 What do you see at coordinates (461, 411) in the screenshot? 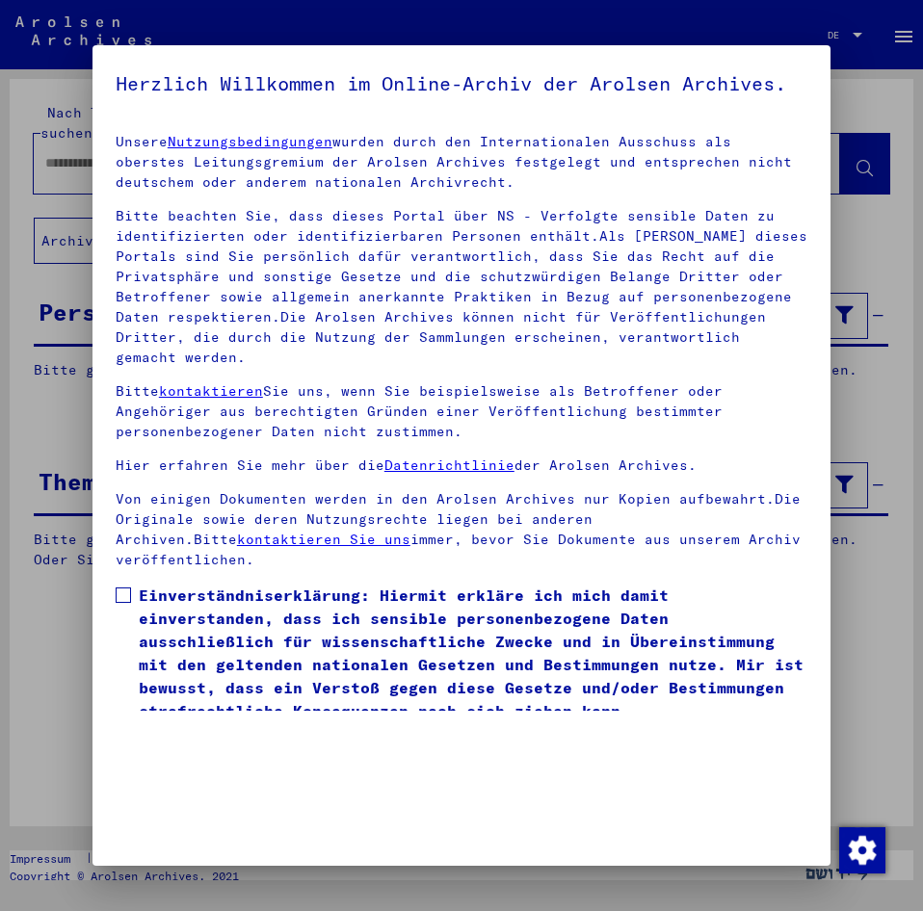
I see `p: Bitte Sie uns, wenn Sie beispielsweise als Betroffener oder Angehöriger aus berechtigten Gründen ...` at bounding box center [461, 411].